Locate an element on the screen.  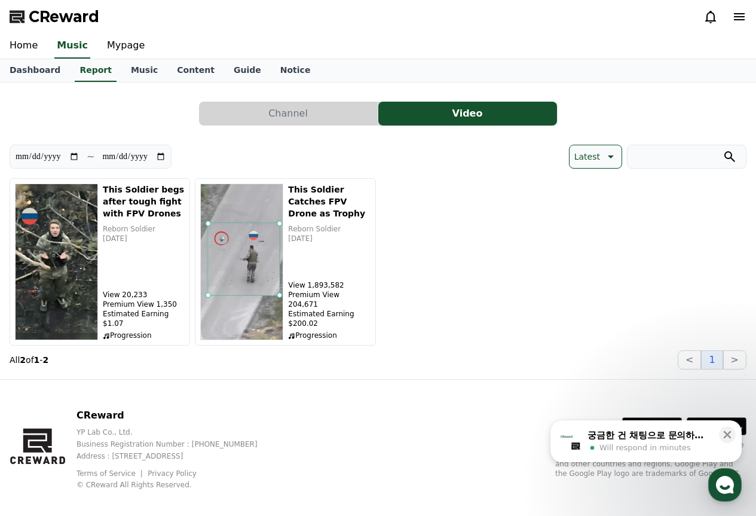
p: © CReward All Rights Reserved. is located at coordinates (176, 485).